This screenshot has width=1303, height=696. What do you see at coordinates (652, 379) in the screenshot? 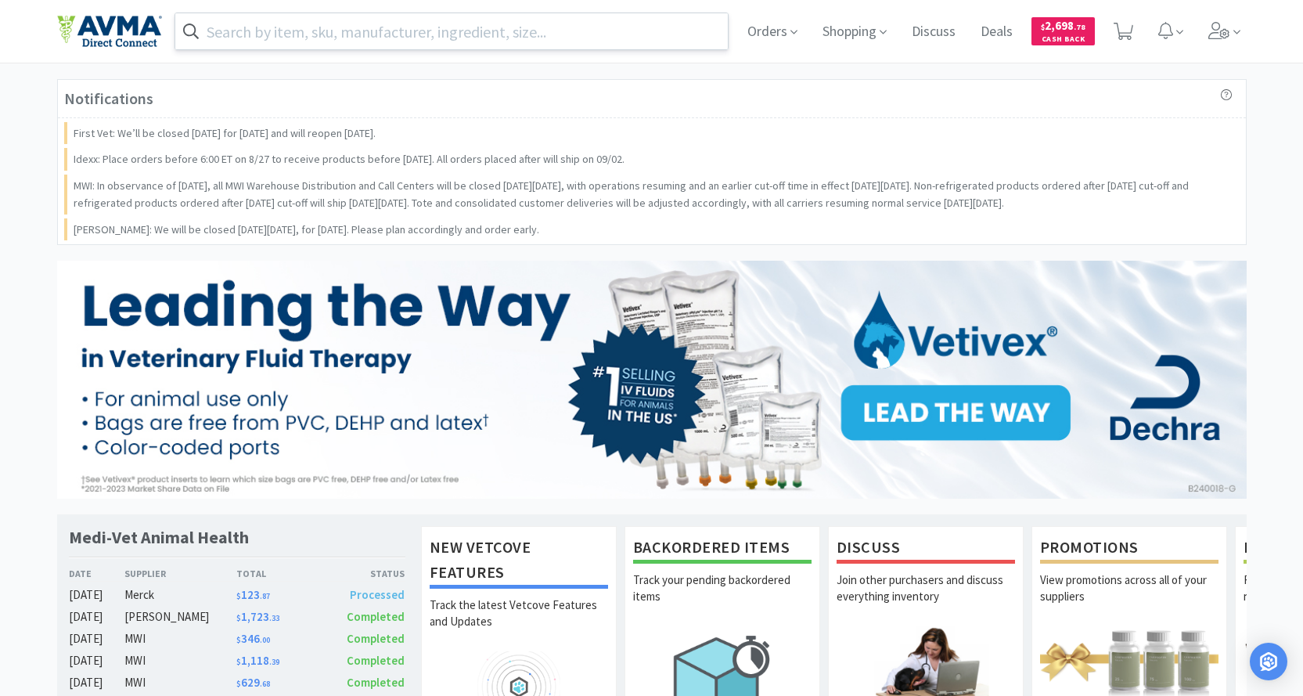
I see `img: 6bcff1d5513c4292bcae26201ab6776f.jpg` at bounding box center [652, 379].